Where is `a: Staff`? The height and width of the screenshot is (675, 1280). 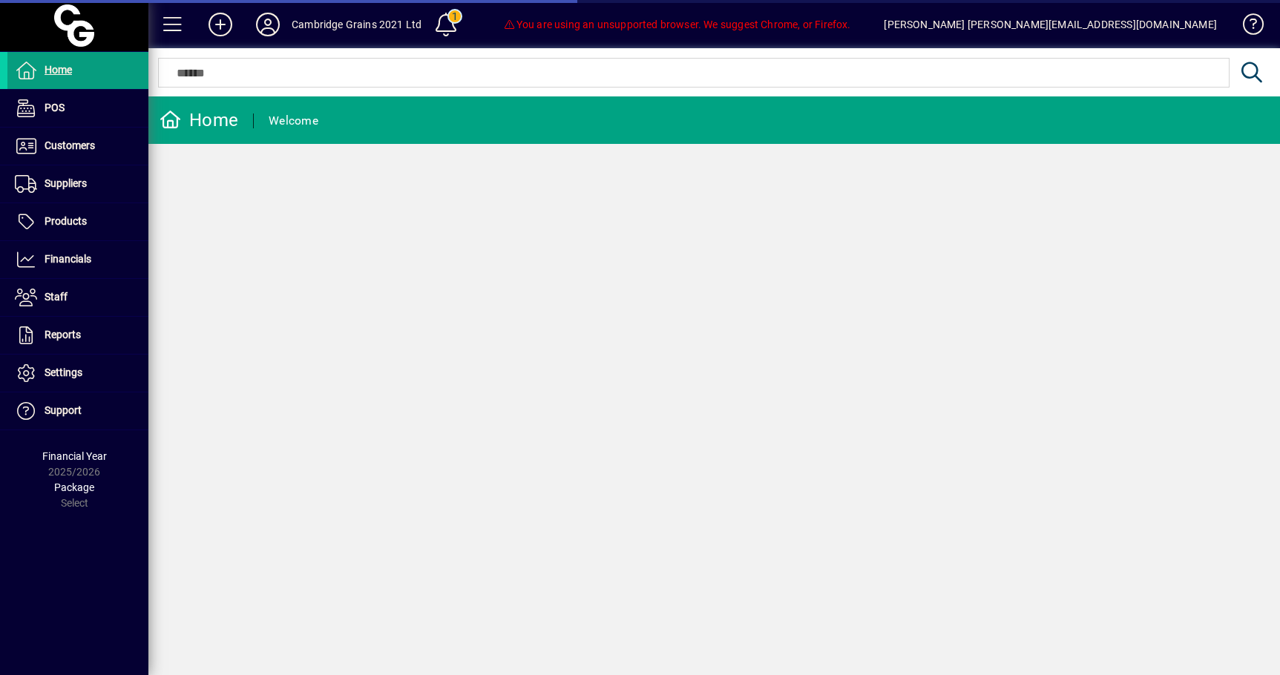
a: Staff is located at coordinates (78, 298).